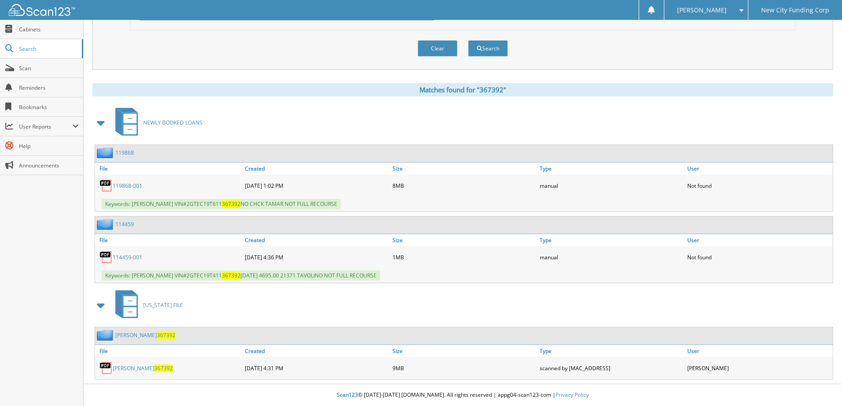 The width and height of the screenshot is (842, 406). What do you see at coordinates (49, 29) in the screenshot?
I see `span: Cabinets` at bounding box center [49, 29].